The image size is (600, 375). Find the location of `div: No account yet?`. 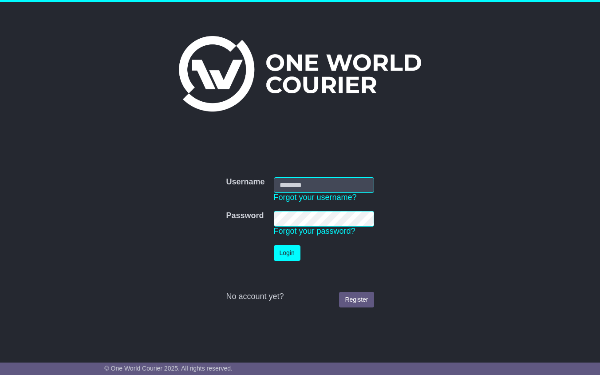

div: No account yet? is located at coordinates (300, 296).